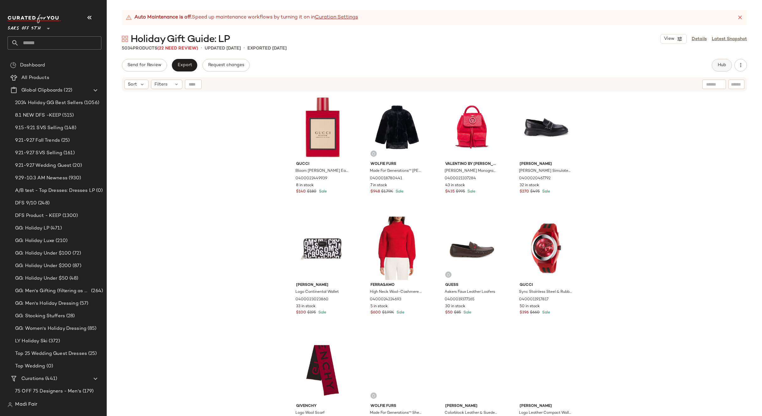 This screenshot has height=416, width=762. What do you see at coordinates (385, 300) in the screenshot?
I see `span: 0400024224693` at bounding box center [385, 300].